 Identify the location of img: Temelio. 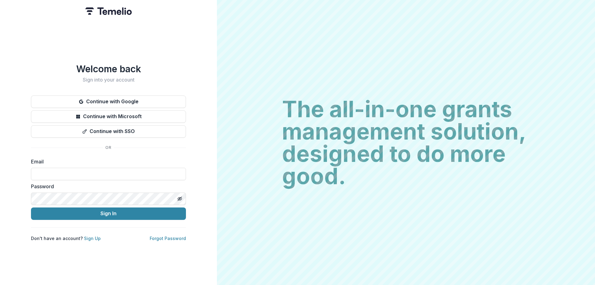
(109, 11).